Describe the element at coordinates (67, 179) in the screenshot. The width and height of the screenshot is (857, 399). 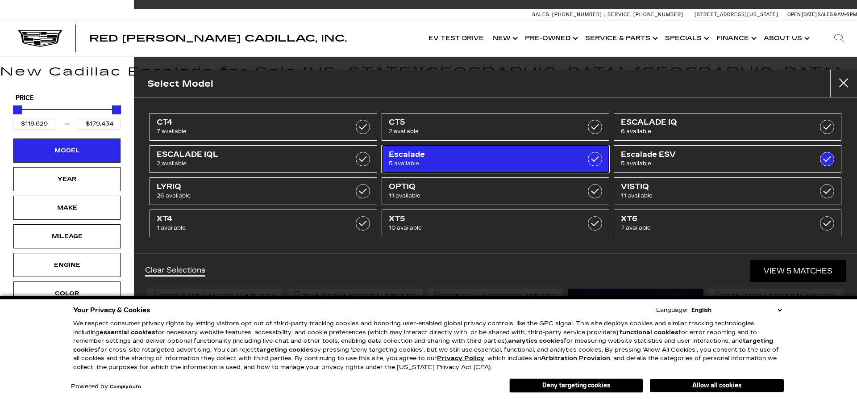
I see `div: YearYear` at that location.